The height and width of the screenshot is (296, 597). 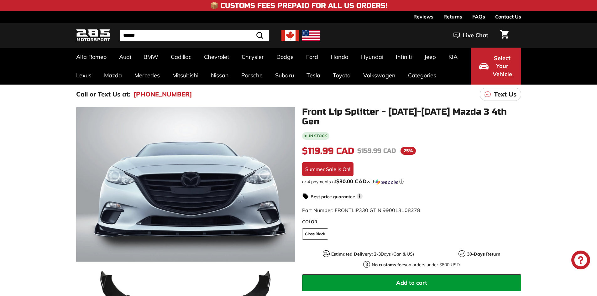 I want to click on a: Audi, so click(x=125, y=57).